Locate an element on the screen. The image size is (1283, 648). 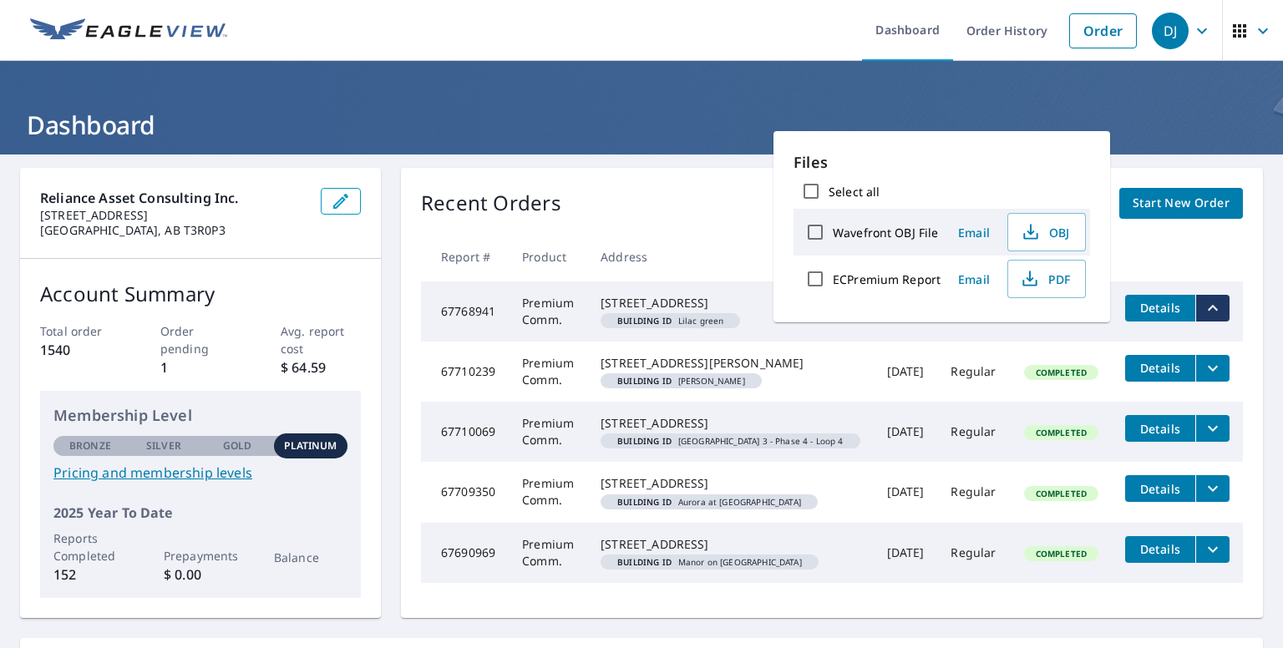
p: Membership Level is located at coordinates (200, 415).